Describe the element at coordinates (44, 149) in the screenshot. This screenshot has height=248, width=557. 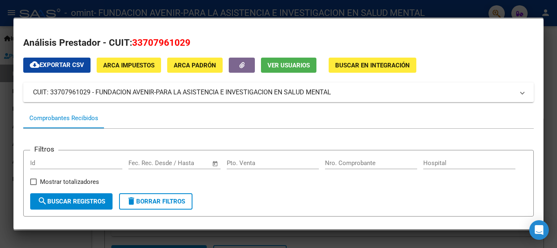
I see `h3: Filtros` at that location.